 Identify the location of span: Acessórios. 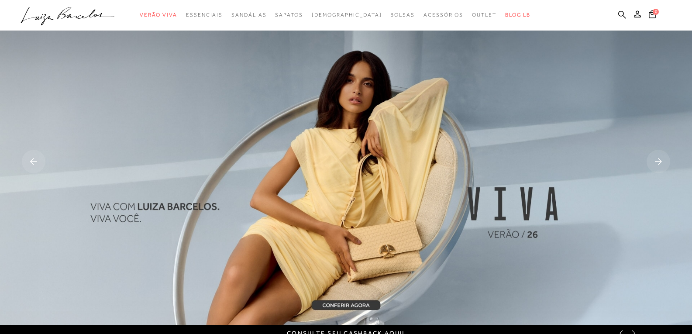
(443, 15).